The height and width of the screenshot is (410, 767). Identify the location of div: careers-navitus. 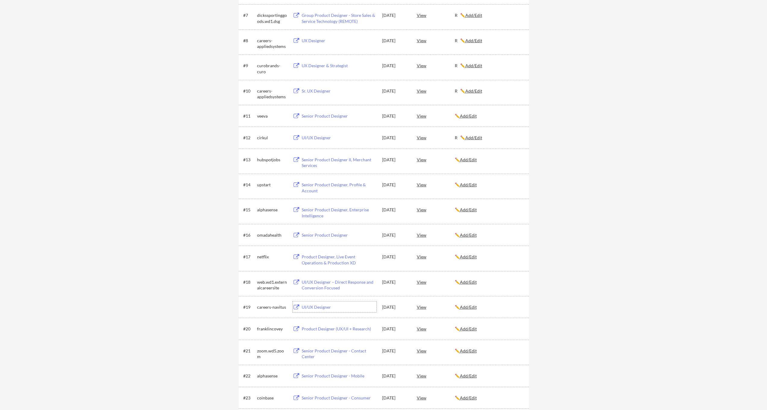
(272, 307).